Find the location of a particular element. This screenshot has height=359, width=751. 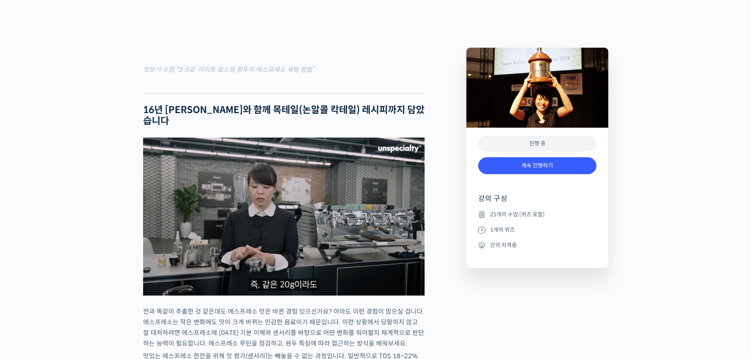

span: 홈 is located at coordinates (27, 265).